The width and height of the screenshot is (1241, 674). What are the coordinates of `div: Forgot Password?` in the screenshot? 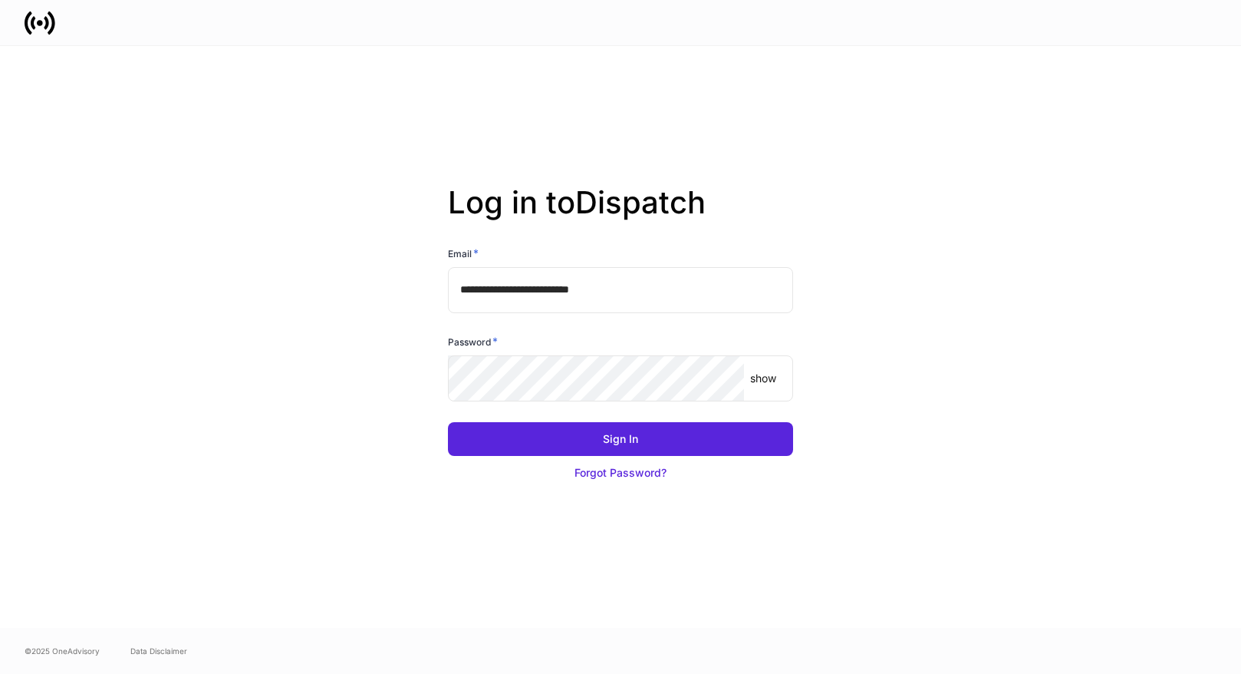 It's located at (621, 473).